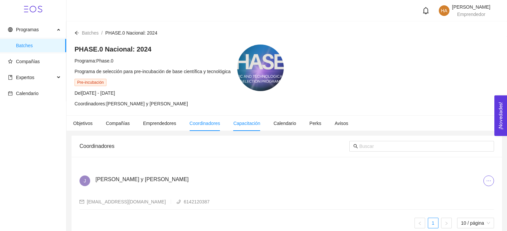  Describe the element at coordinates (179, 202) in the screenshot. I see `span: phone` at that location.